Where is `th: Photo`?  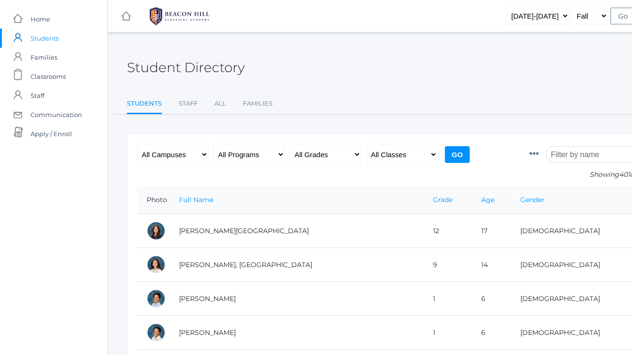 th: Photo is located at coordinates (153, 200).